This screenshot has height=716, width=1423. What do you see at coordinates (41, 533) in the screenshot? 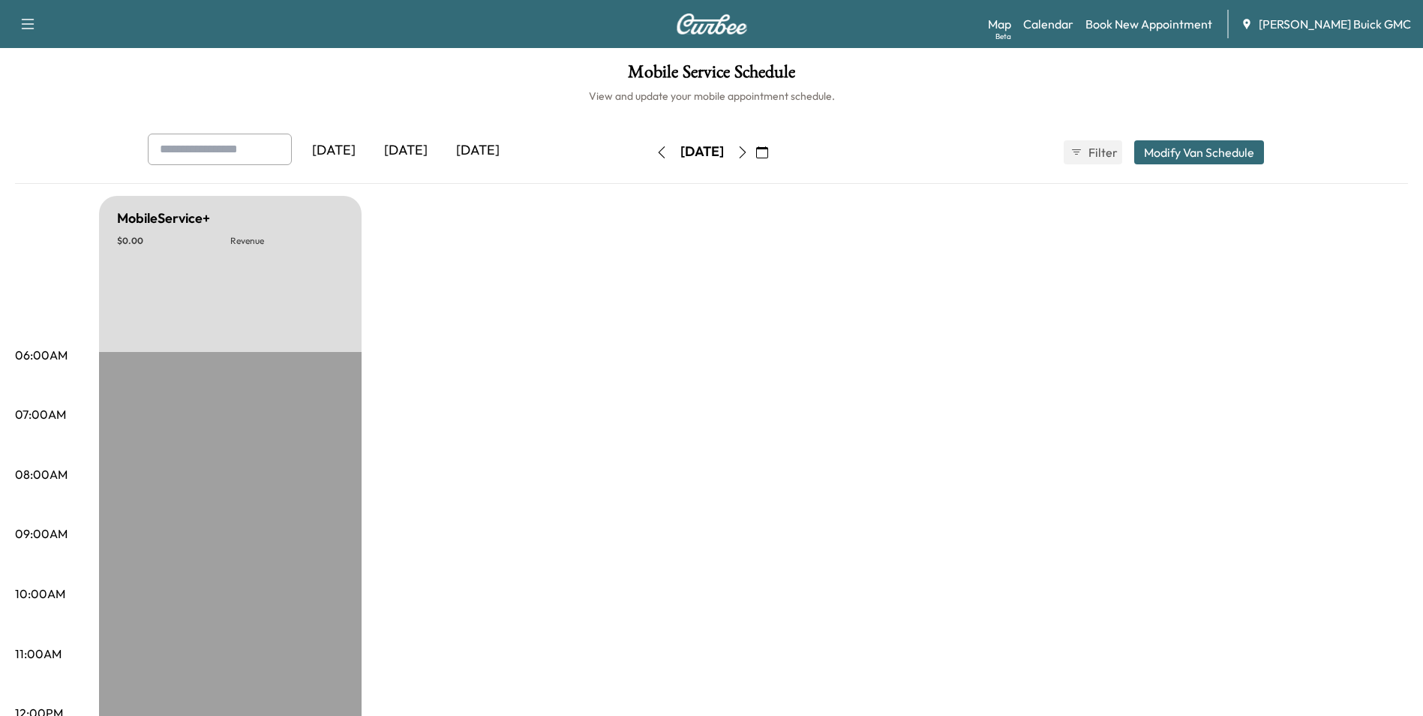
I see `p: 09:00AM` at bounding box center [41, 533].